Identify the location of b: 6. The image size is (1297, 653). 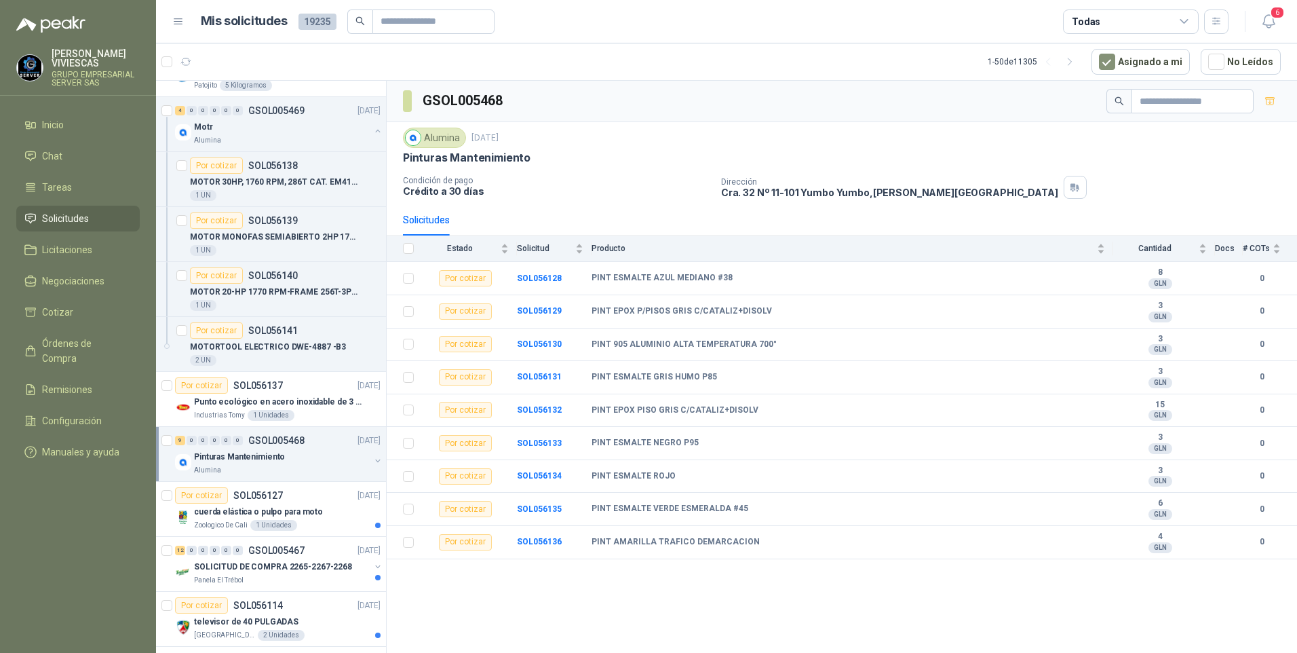
(1160, 503).